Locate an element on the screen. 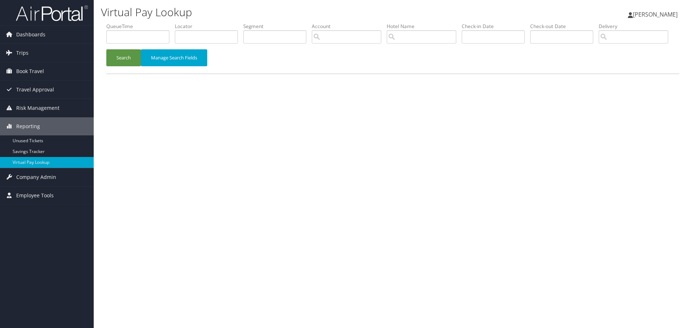 The height and width of the screenshot is (328, 692). label: Hotel Name is located at coordinates (424, 26).